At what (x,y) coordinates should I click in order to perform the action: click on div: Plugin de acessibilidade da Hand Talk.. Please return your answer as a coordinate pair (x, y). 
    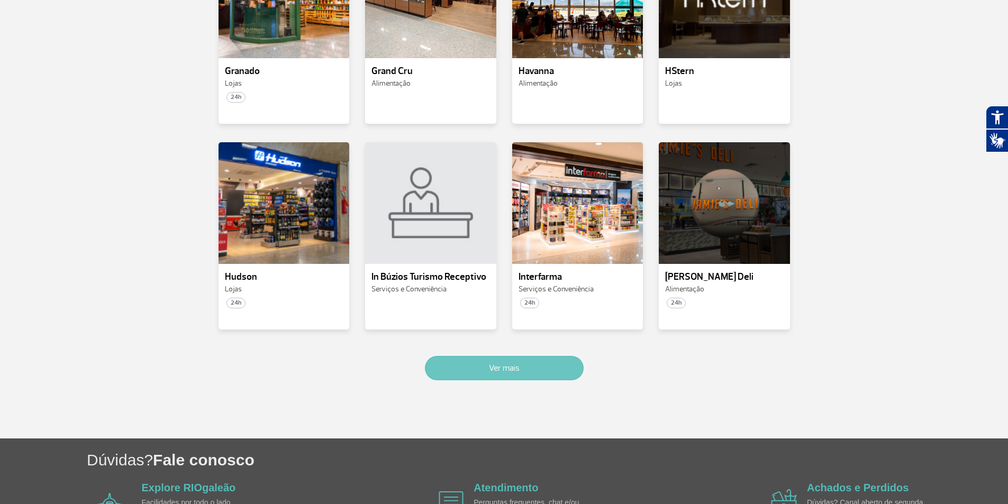
    Looking at the image, I should click on (997, 129).